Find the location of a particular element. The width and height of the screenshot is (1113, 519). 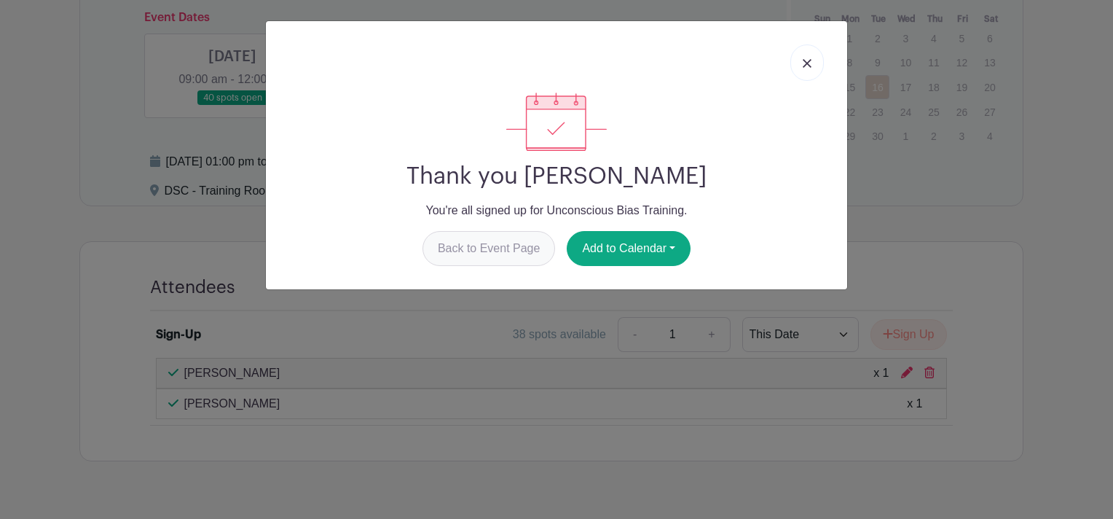

p: You're all signed up for Unconscious Bias Training. is located at coordinates (557, 211).